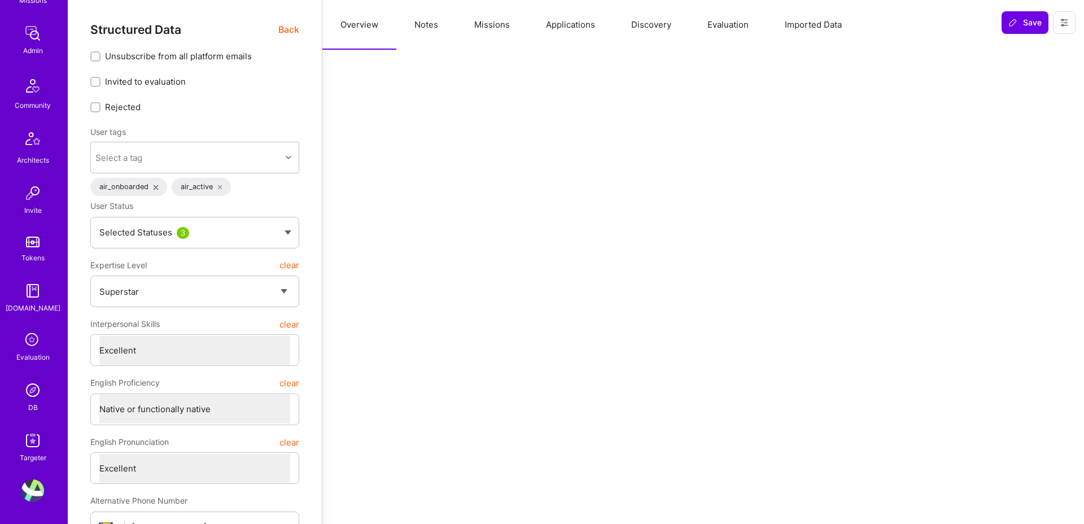  I want to click on a: User Avatar, so click(33, 491).